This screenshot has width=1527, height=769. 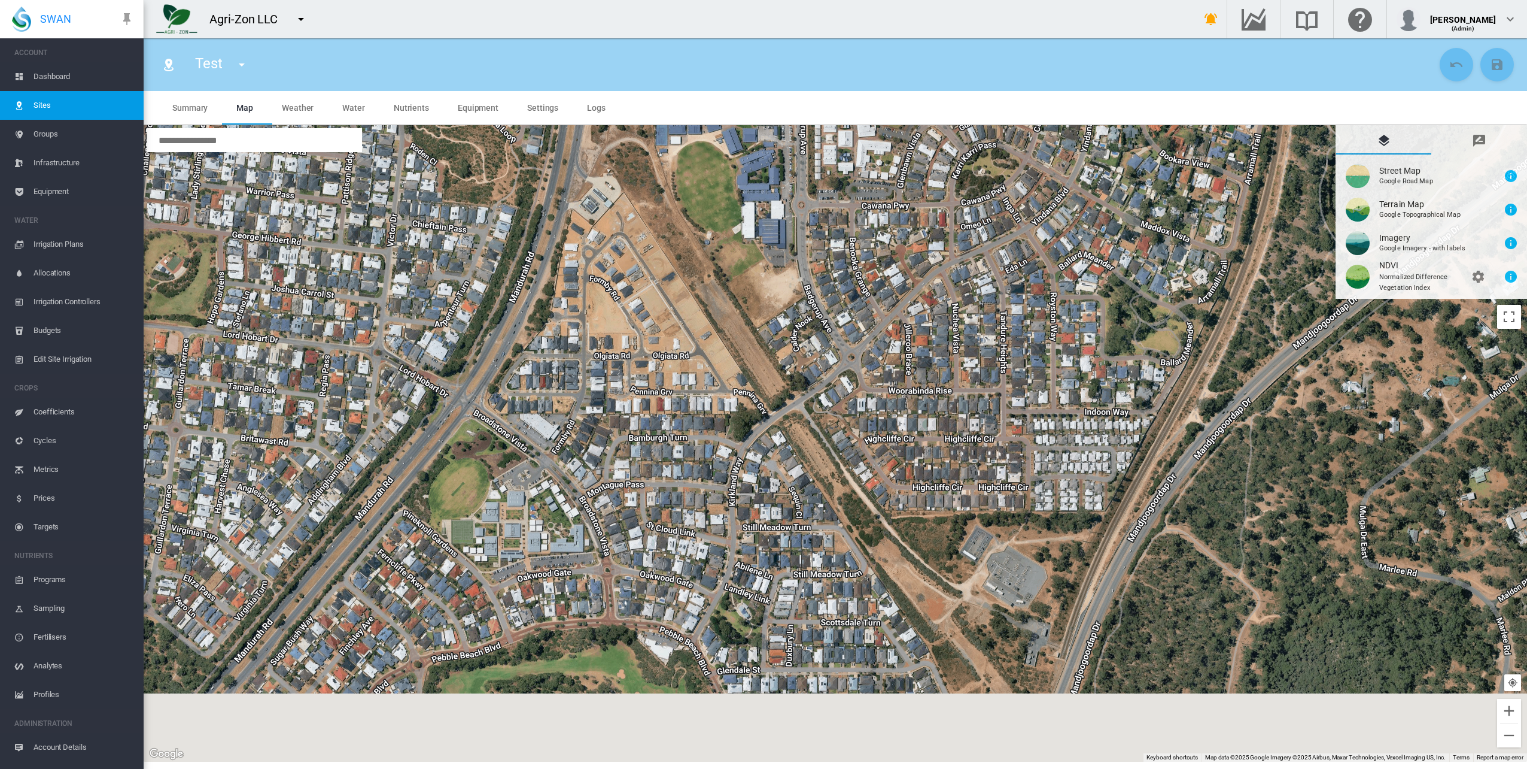 What do you see at coordinates (166, 754) in the screenshot?
I see `a: Open this area in Google Maps (opens a new window)` at bounding box center [166, 754].